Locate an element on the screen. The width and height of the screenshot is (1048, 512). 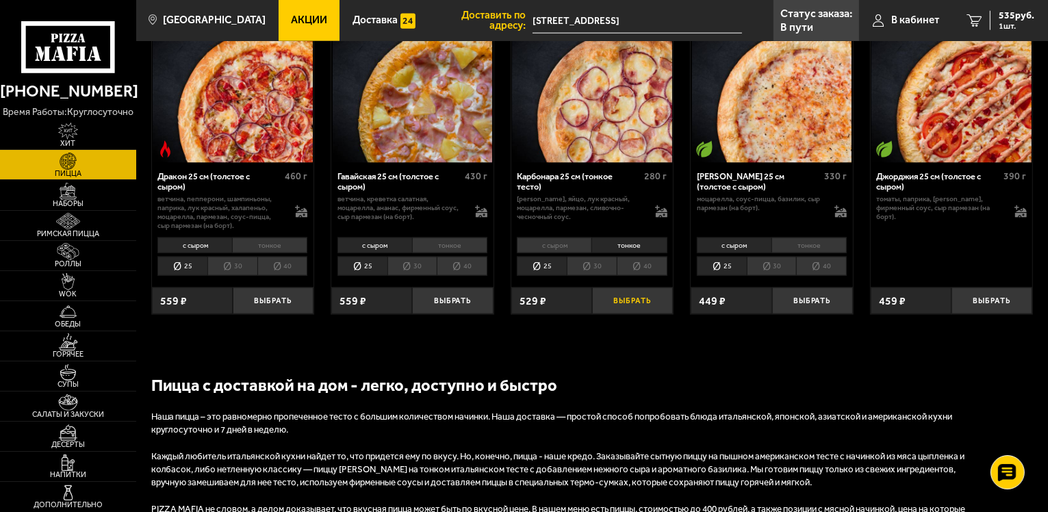
h2: Пицца с доставкой на дом - легко, доступно и быстро is located at coordinates (562, 385).